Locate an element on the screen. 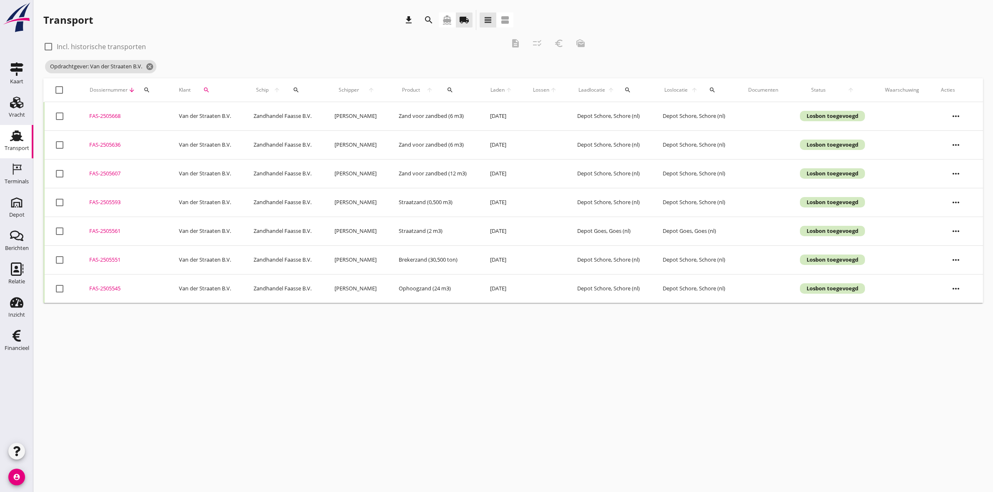 This screenshot has height=492, width=993. div: FAS-2505668 is located at coordinates (124, 116).